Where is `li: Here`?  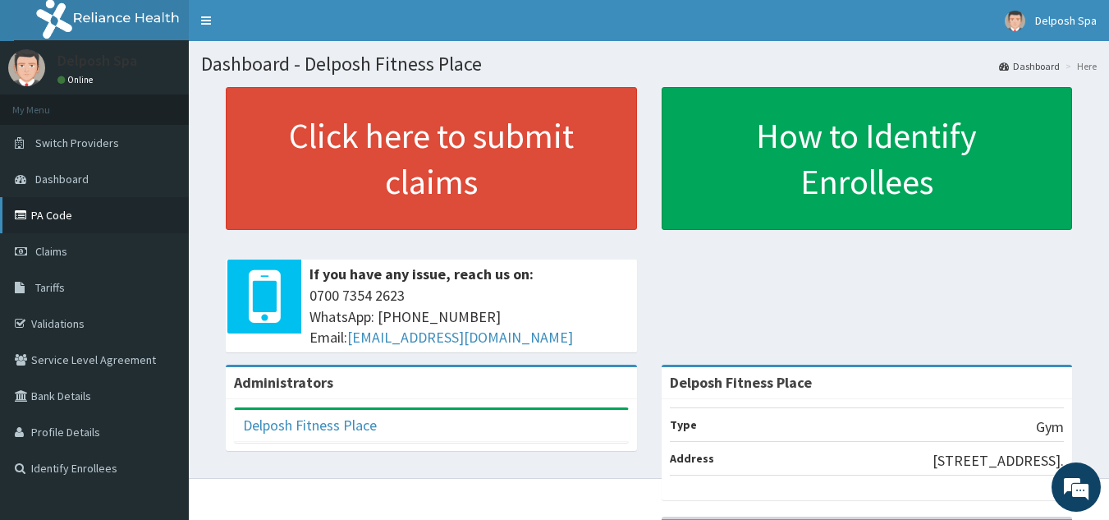 li: Here is located at coordinates (1078, 66).